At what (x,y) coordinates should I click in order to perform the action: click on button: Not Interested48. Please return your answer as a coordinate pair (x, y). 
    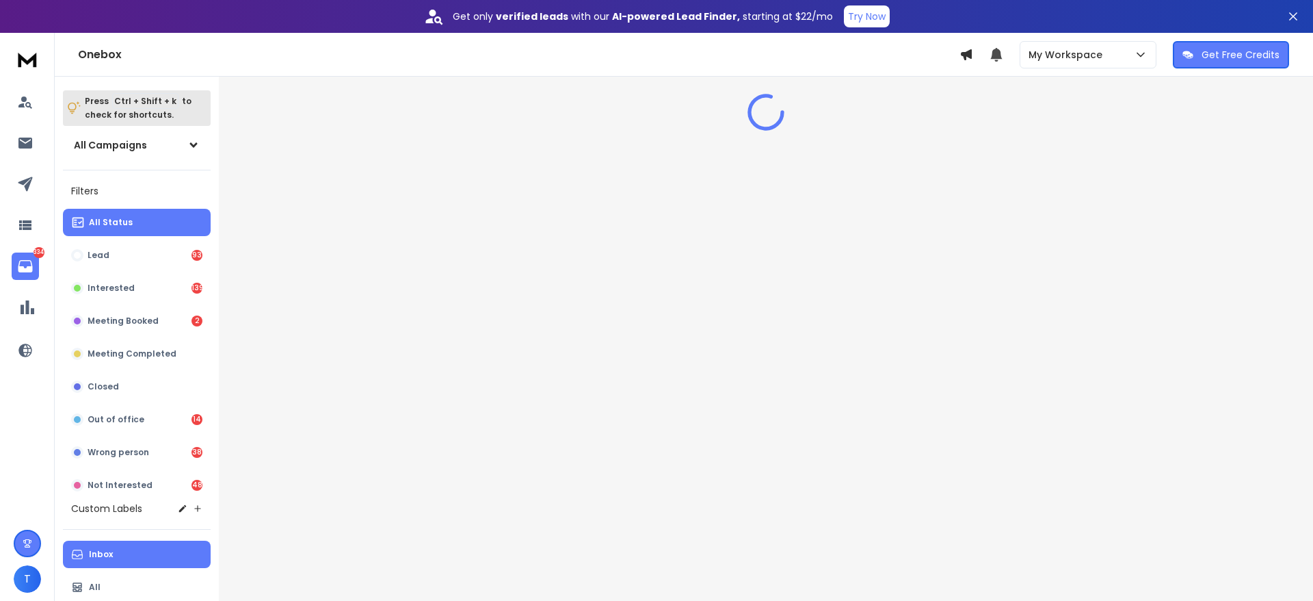
    Looking at the image, I should click on (137, 485).